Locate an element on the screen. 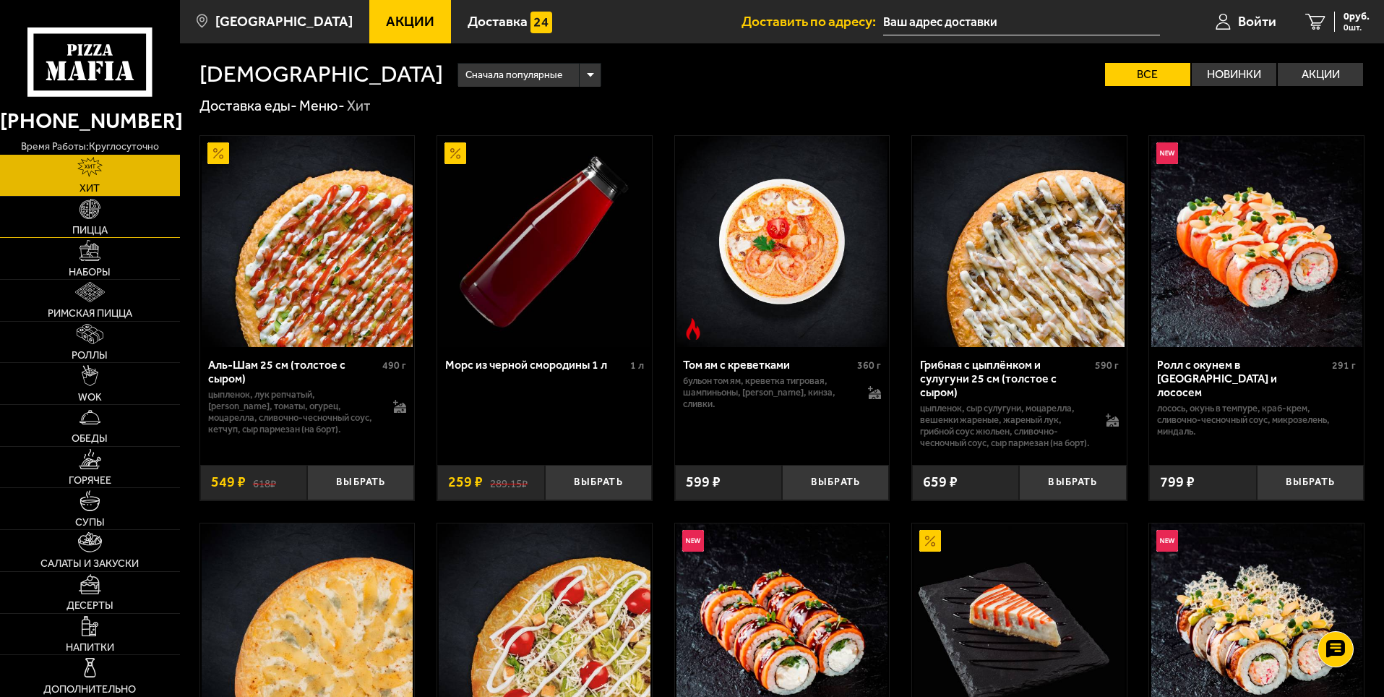  span: Горячее is located at coordinates (90, 480).